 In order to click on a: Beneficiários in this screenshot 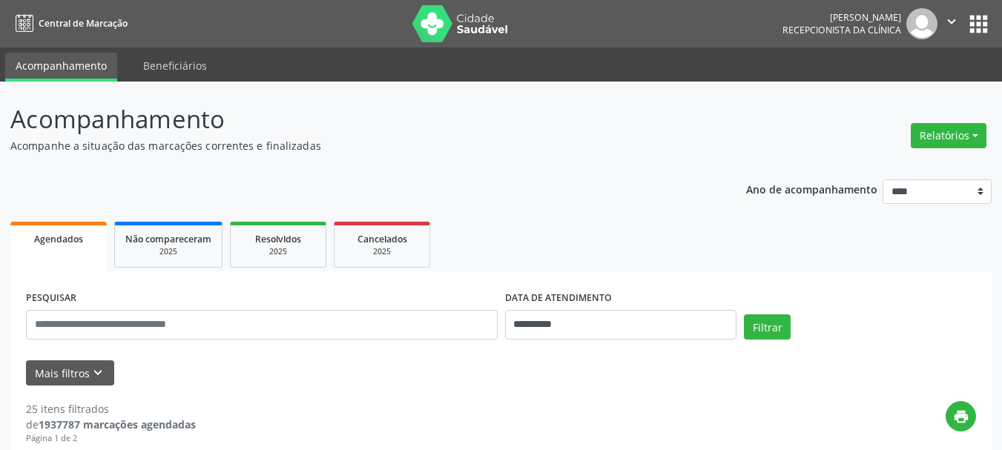, I will do `click(175, 65)`.